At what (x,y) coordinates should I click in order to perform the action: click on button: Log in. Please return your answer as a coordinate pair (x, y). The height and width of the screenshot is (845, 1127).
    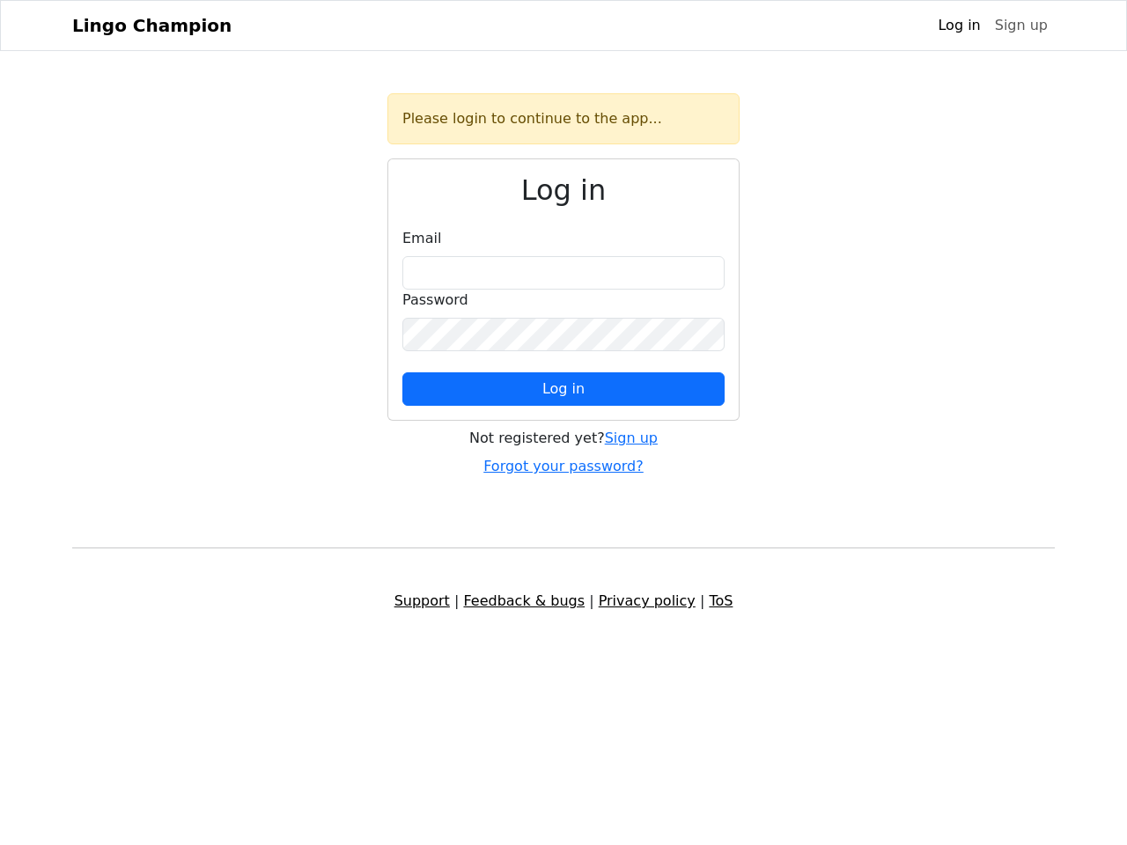
    Looking at the image, I should click on (563, 389).